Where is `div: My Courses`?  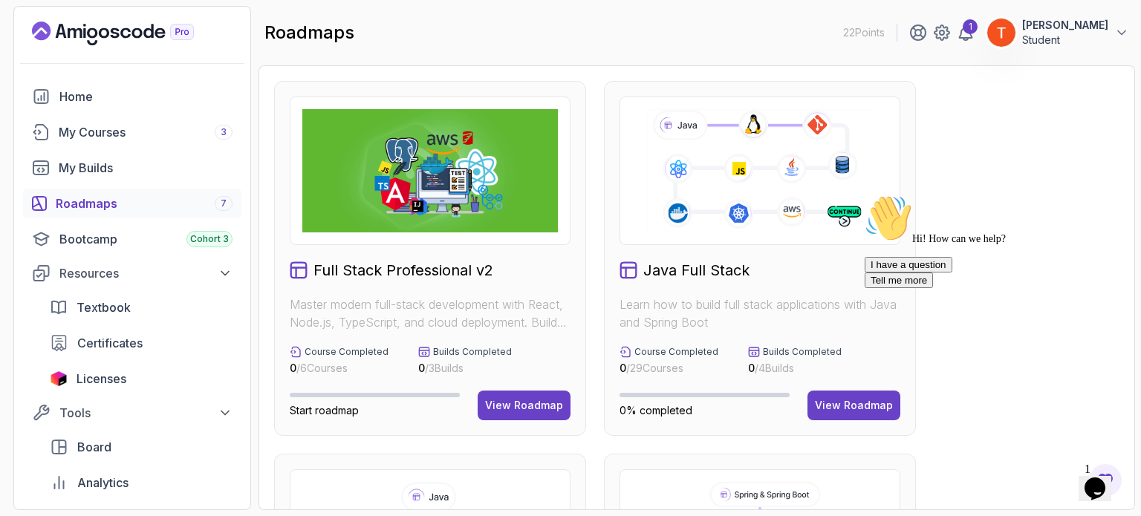 div: My Courses is located at coordinates (146, 132).